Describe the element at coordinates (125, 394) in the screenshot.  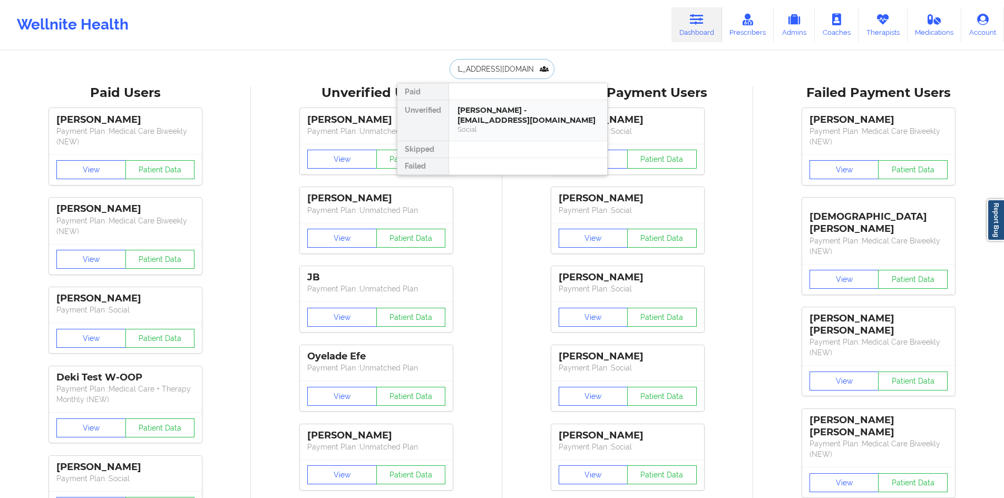
I see `p: Payment Plan : Medical Care + Therapy Monthly (NEW)` at that location.